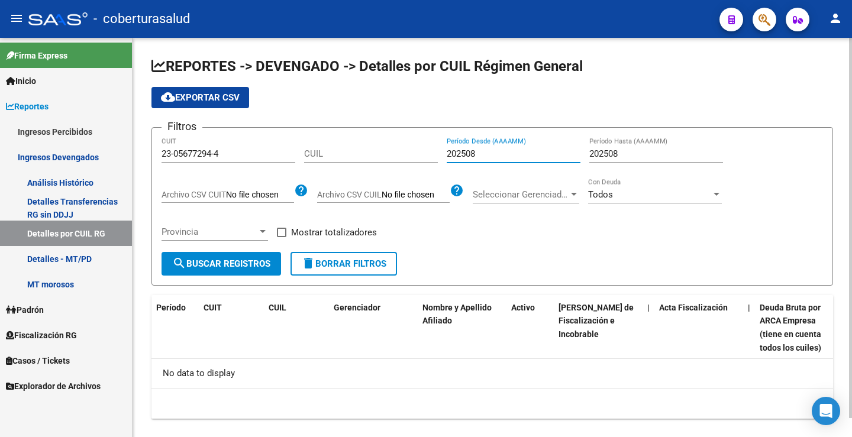  I want to click on span: Casos / Tickets, so click(38, 361).